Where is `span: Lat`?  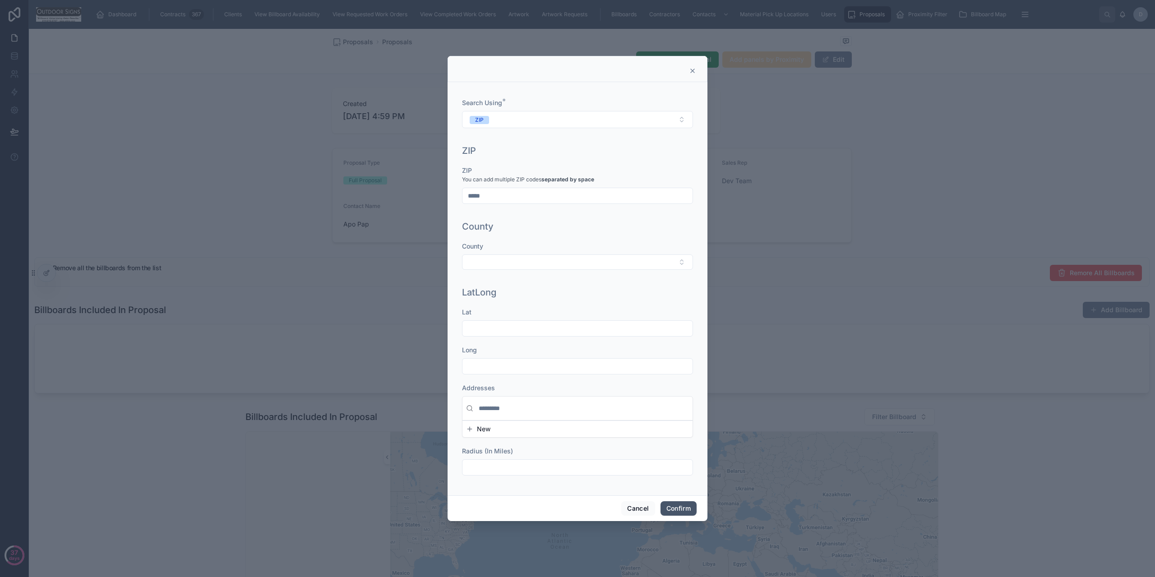 span: Lat is located at coordinates (467, 312).